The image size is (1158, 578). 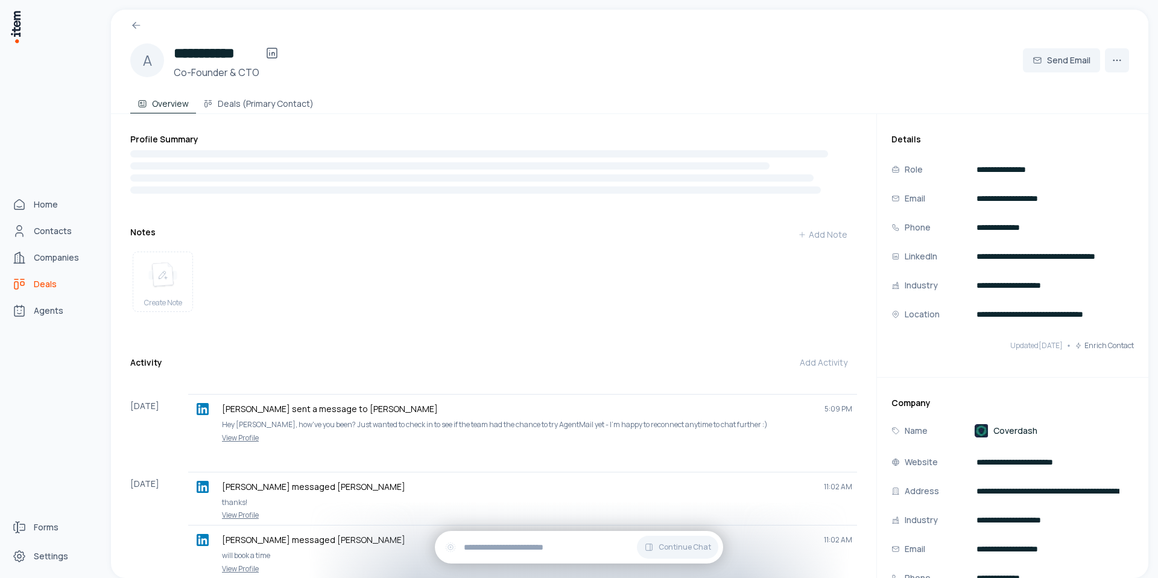 What do you see at coordinates (163, 282) in the screenshot?
I see `button: create noteCreate Note` at bounding box center [163, 282].